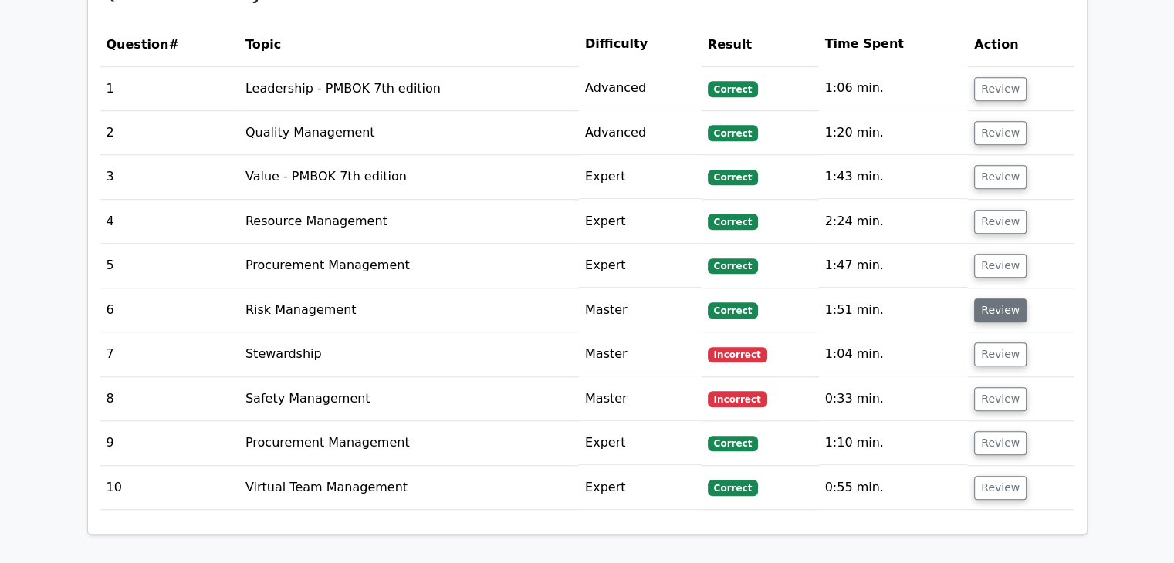 The image size is (1174, 563). Describe the element at coordinates (170, 488) in the screenshot. I see `td: 10` at that location.